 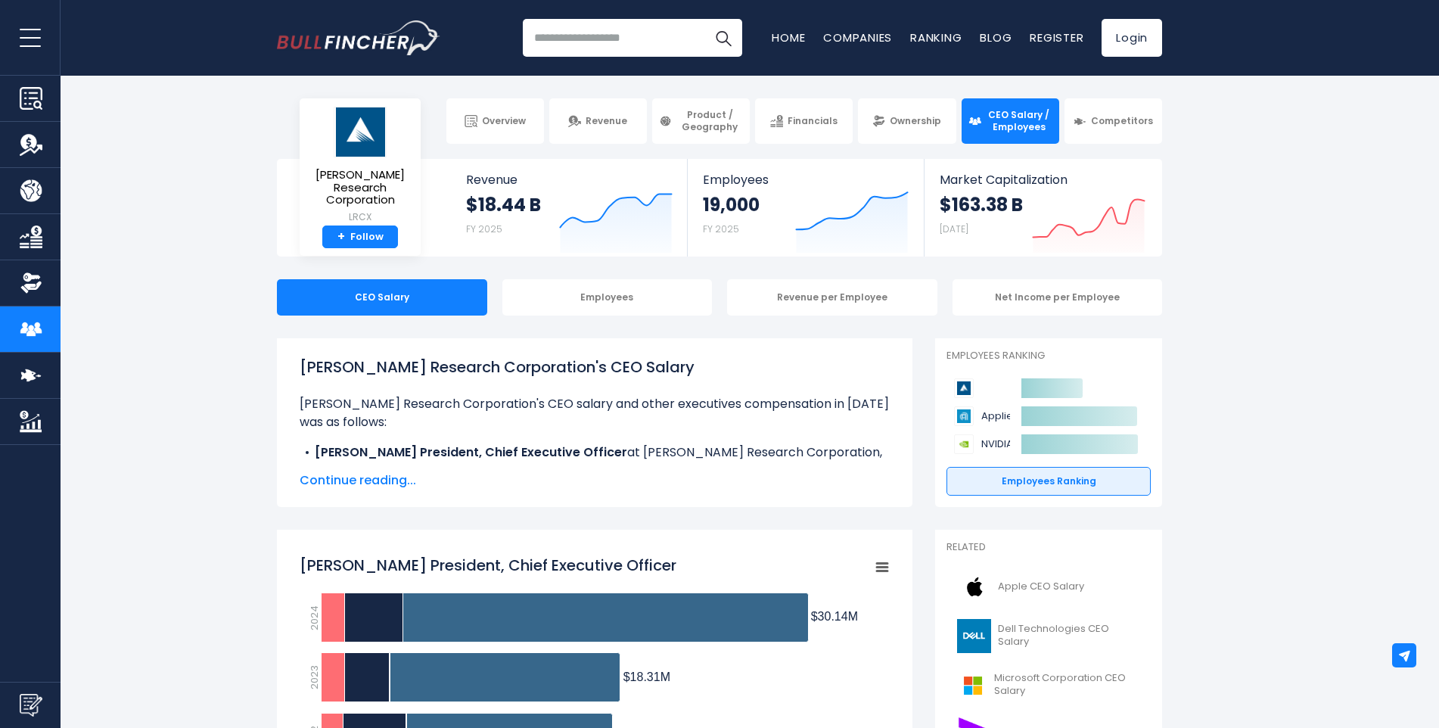 I want to click on a: Applied Materials, so click(x=982, y=416).